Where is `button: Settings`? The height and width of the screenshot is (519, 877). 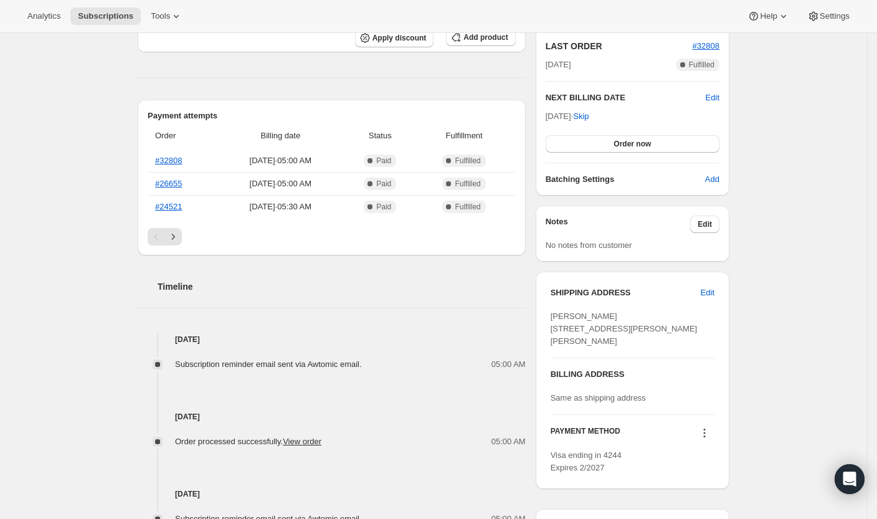 button: Settings is located at coordinates (829, 16).